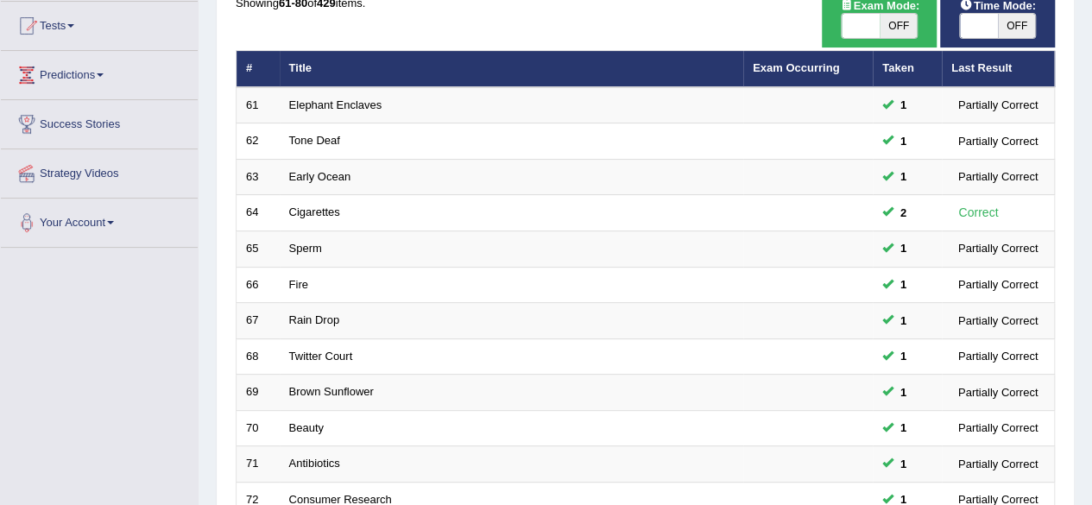 Image resolution: width=1092 pixels, height=505 pixels. What do you see at coordinates (258, 393) in the screenshot?
I see `td: 69` at bounding box center [258, 393].